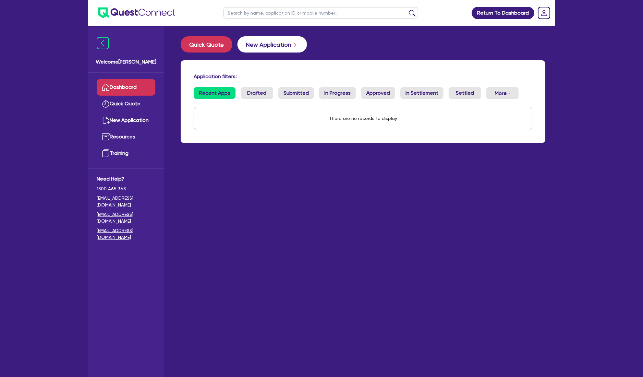  I want to click on div: There are no records to display, so click(363, 118).